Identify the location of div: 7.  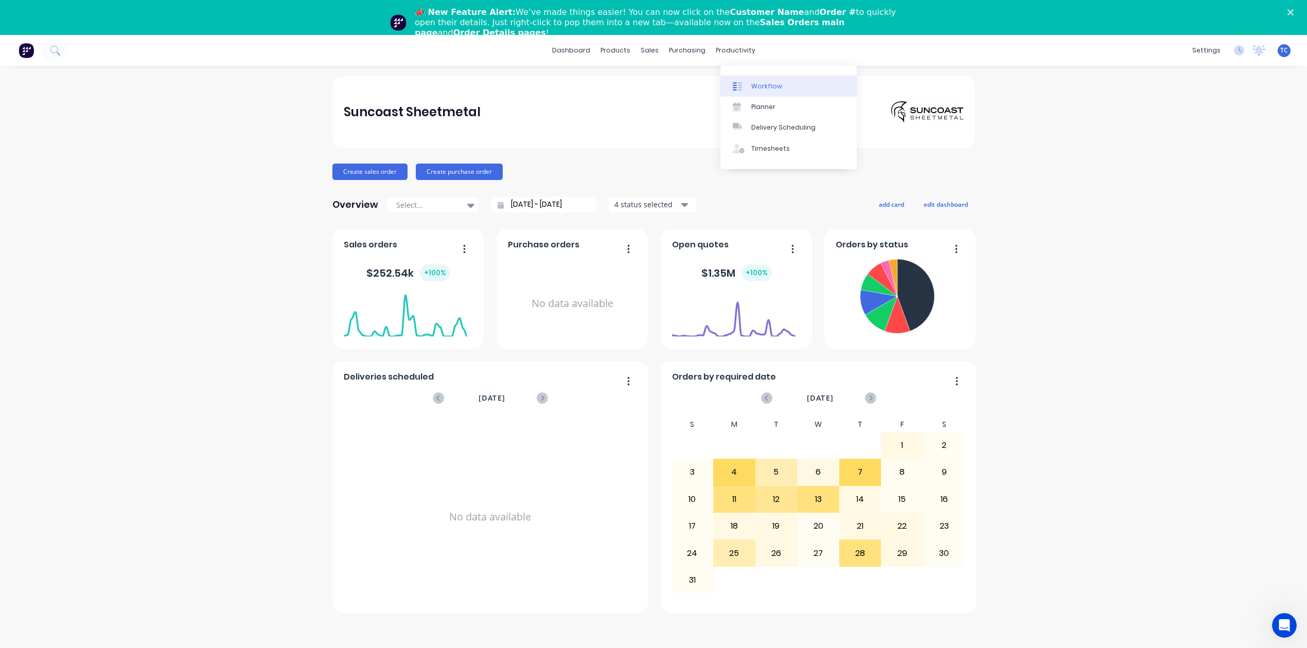
(860, 472).